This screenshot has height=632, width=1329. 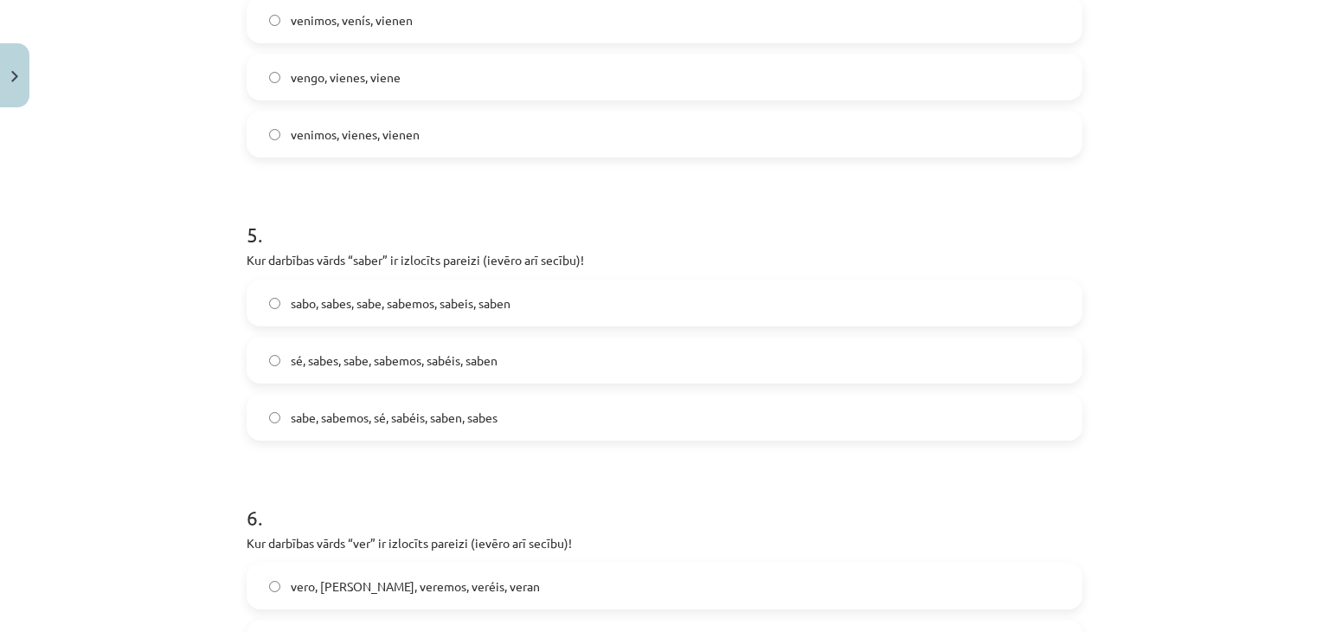 What do you see at coordinates (664, 502) in the screenshot?
I see `h1: 6 .` at bounding box center [664, 502].